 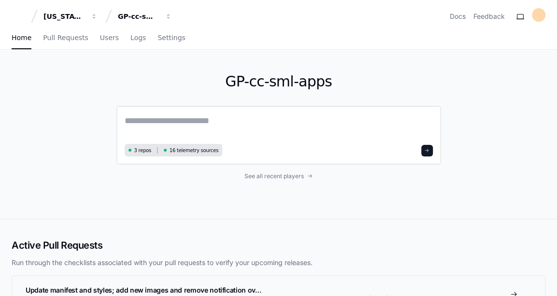 What do you see at coordinates (21, 38) in the screenshot?
I see `span: Home` at bounding box center [21, 38].